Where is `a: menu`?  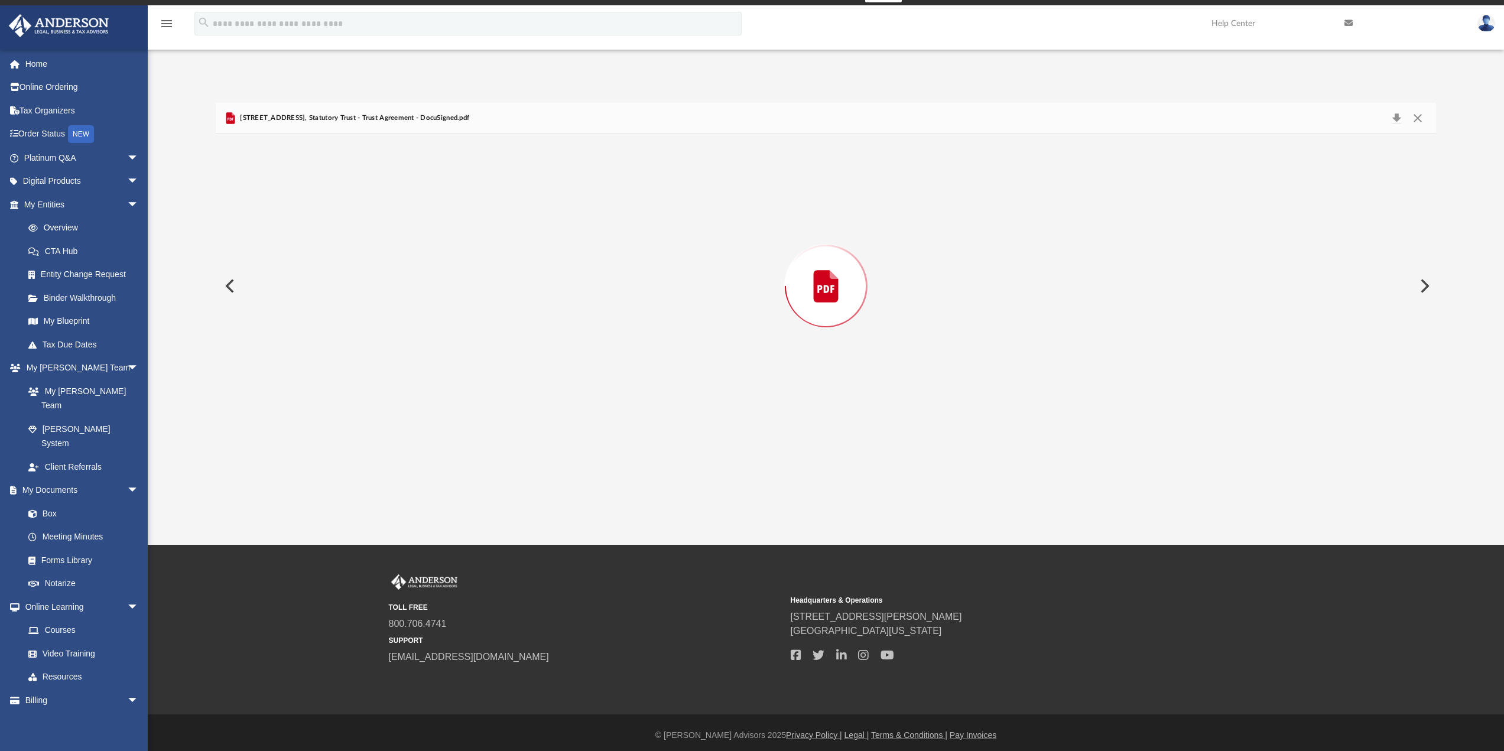
a: menu is located at coordinates (167, 27).